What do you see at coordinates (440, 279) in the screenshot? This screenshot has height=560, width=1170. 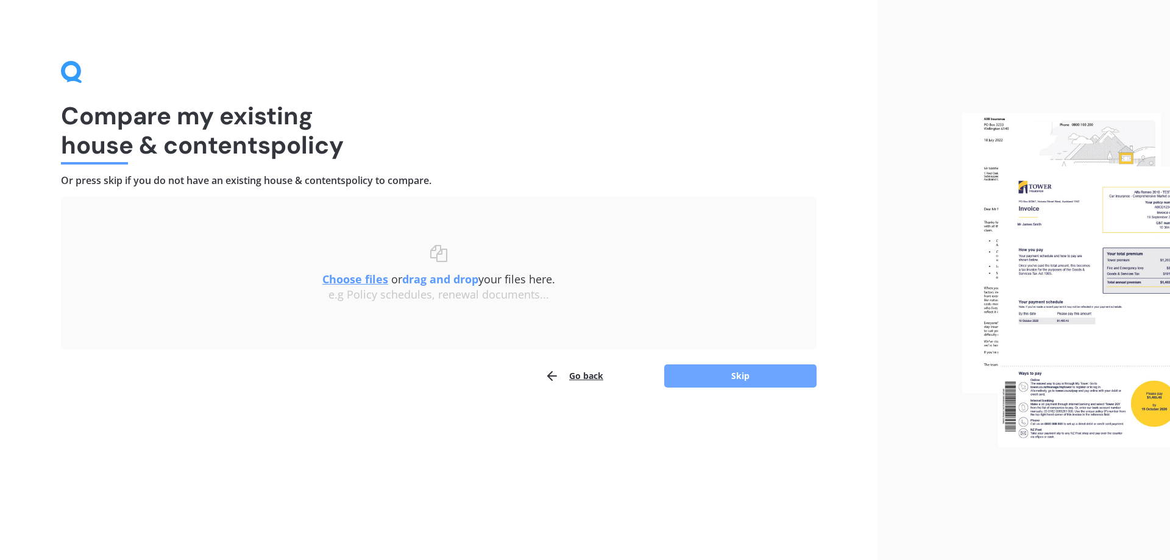 I see `b: drag and drop` at bounding box center [440, 279].